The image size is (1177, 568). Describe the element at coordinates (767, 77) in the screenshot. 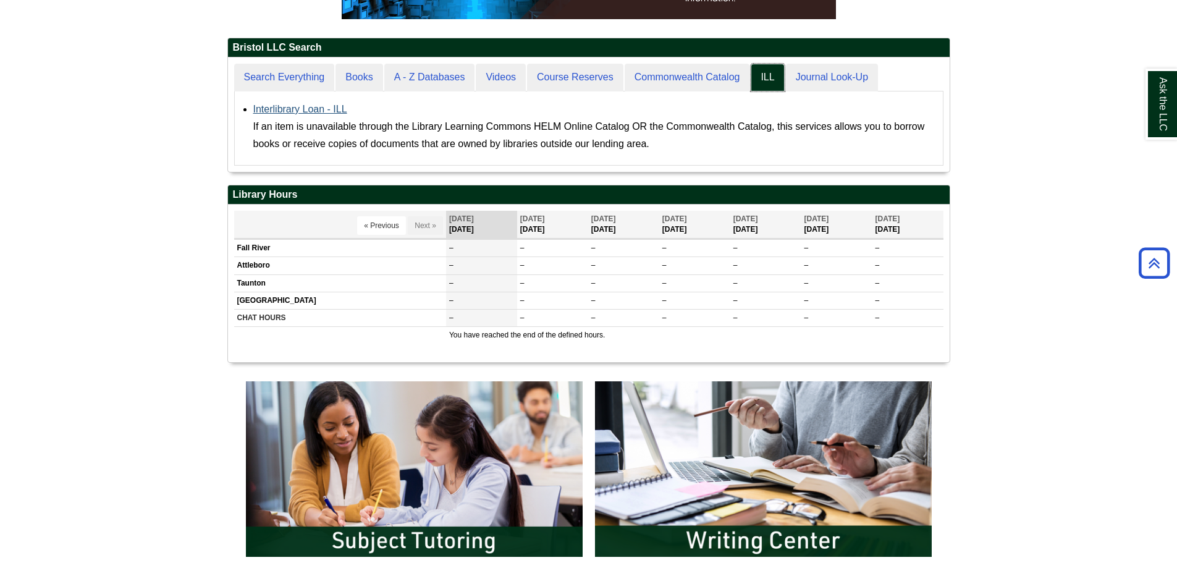

I see `a: ILL` at that location.